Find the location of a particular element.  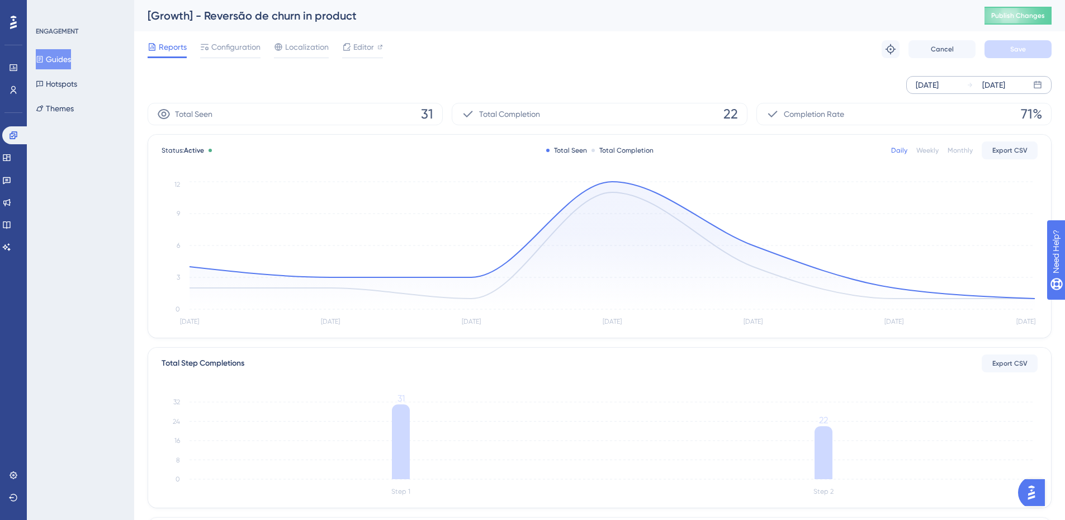

div: Total Completion is located at coordinates (622, 150).